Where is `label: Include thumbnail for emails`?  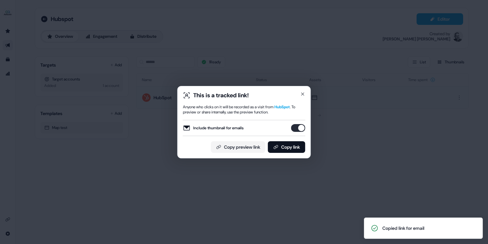 label: Include thumbnail for emails is located at coordinates (213, 128).